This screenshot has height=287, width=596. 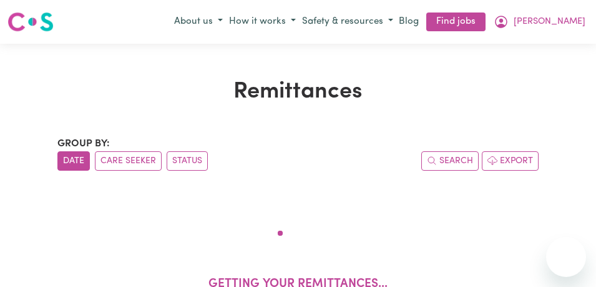 I want to click on button: sort invoices by date, so click(x=74, y=160).